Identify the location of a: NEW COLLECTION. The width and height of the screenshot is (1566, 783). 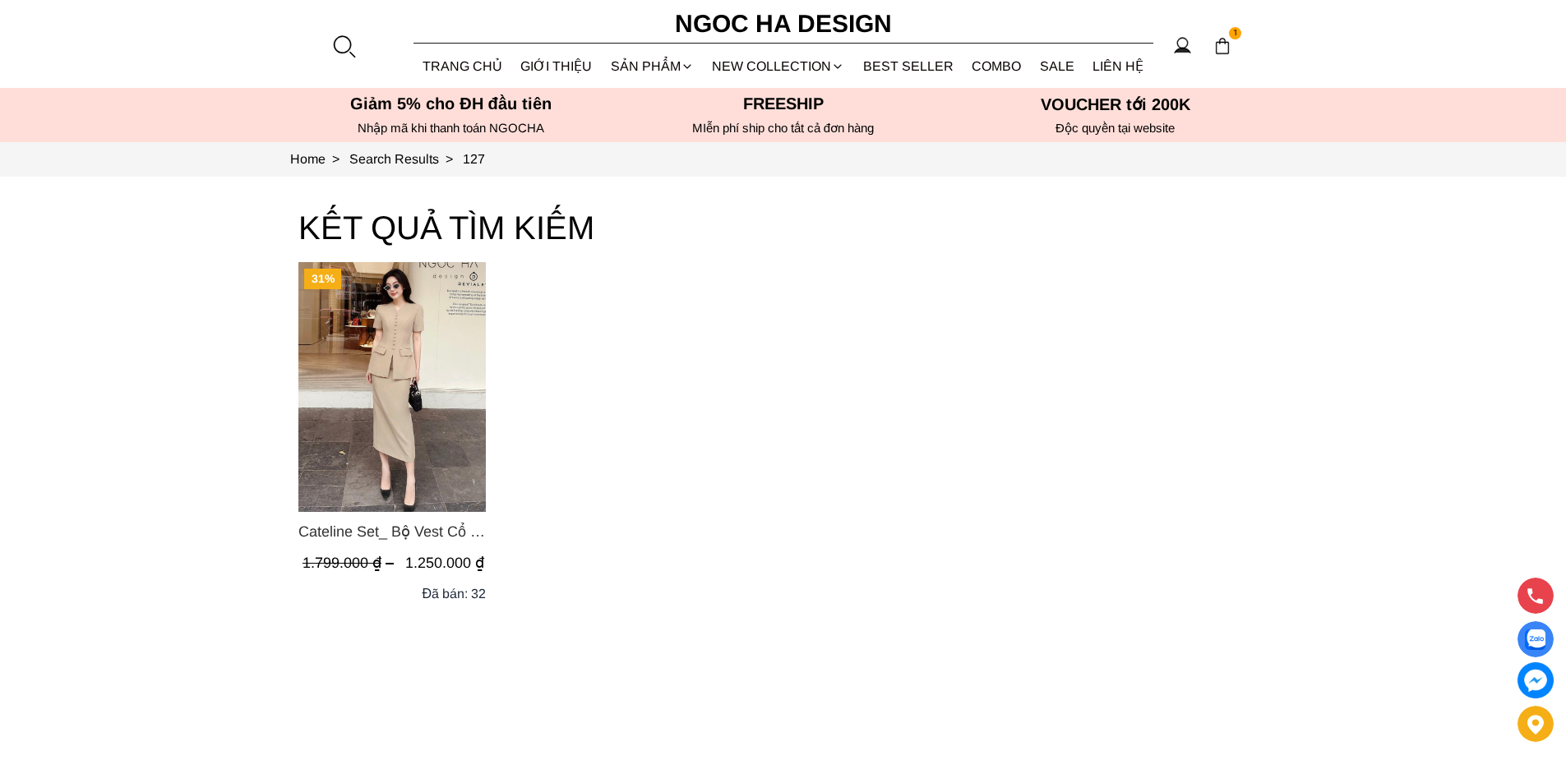
(778, 66).